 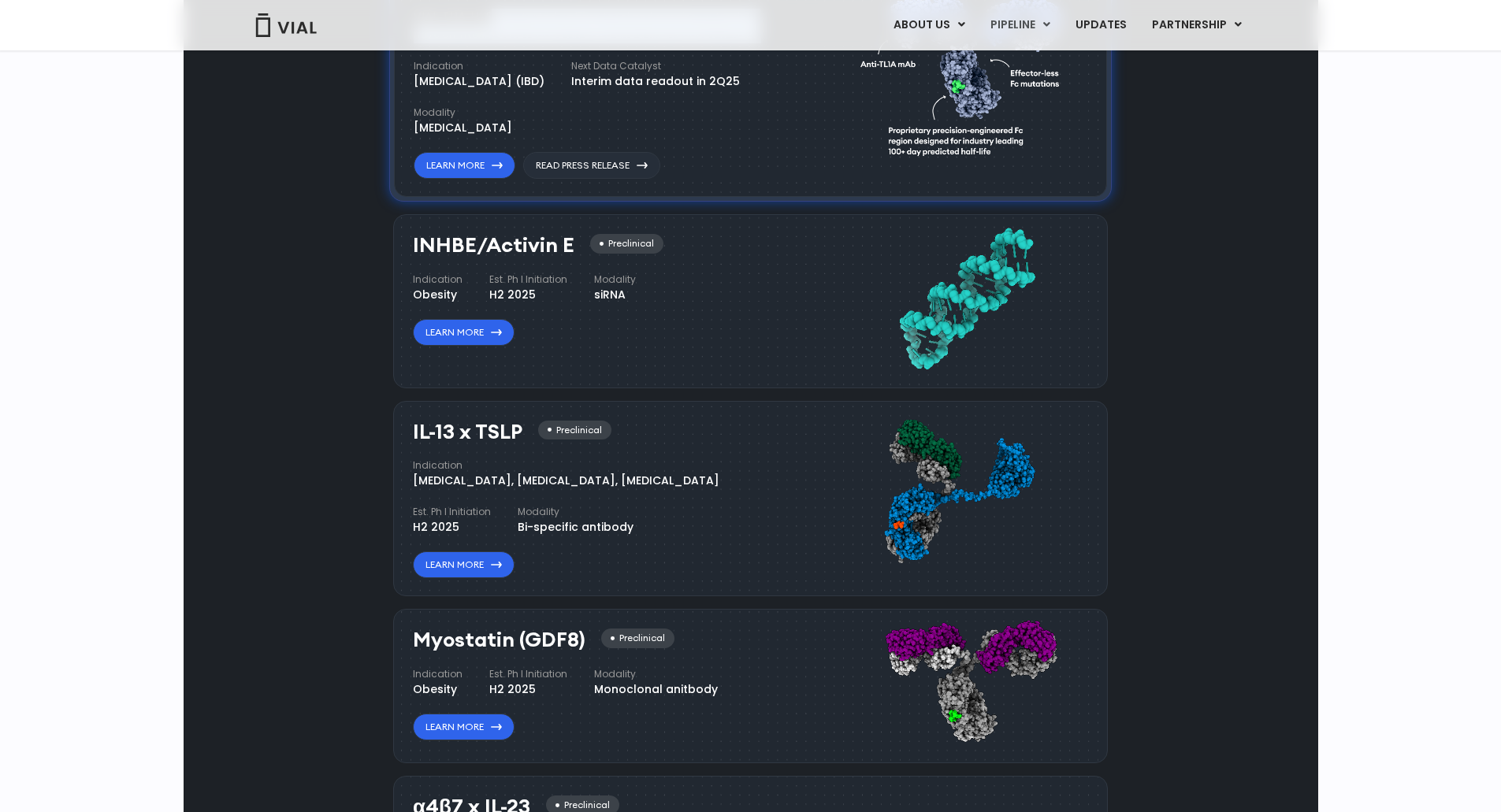 What do you see at coordinates (286, 25) in the screenshot?
I see `img: Vial Logo` at bounding box center [286, 25].